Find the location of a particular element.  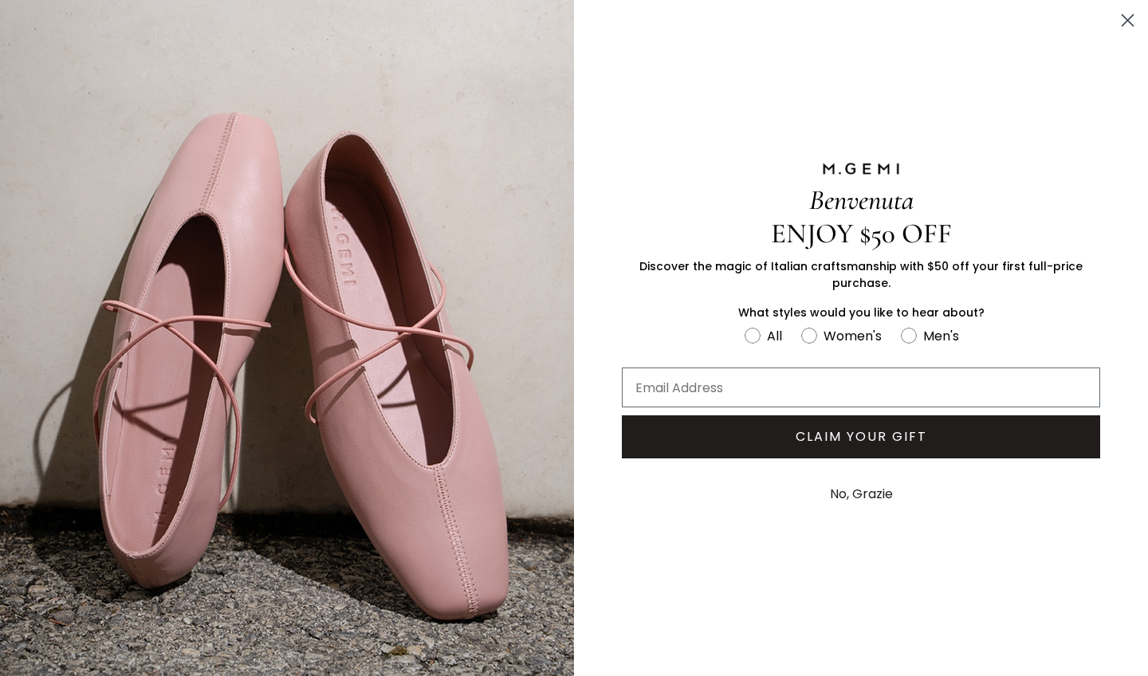

img: M.GEMI is located at coordinates (861, 169).